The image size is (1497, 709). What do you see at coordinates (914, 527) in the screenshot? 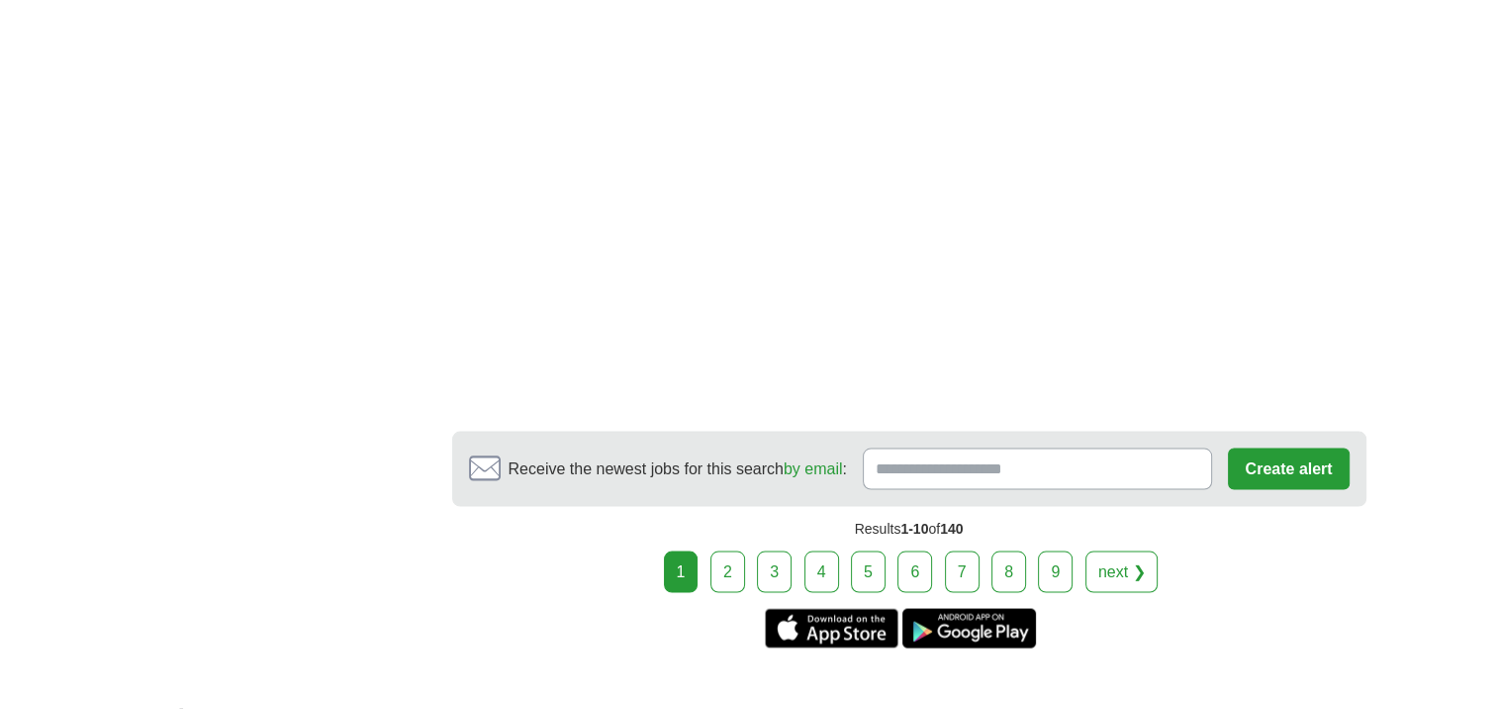
I see `span: 1-10` at bounding box center [914, 527].